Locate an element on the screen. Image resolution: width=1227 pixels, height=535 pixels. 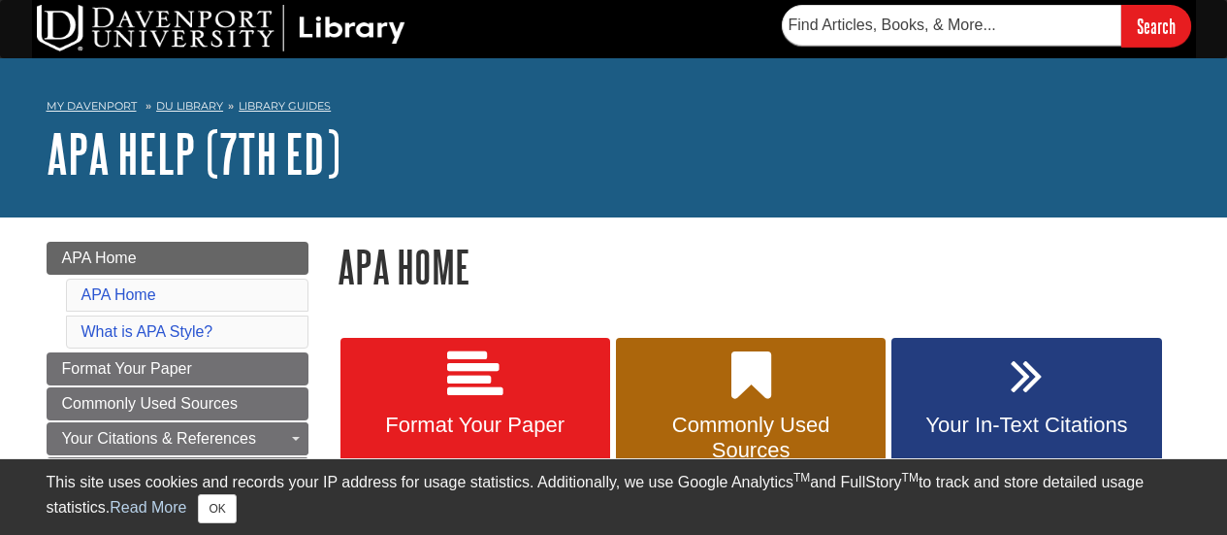
a: APA Help (7th Ed) is located at coordinates (193, 153).